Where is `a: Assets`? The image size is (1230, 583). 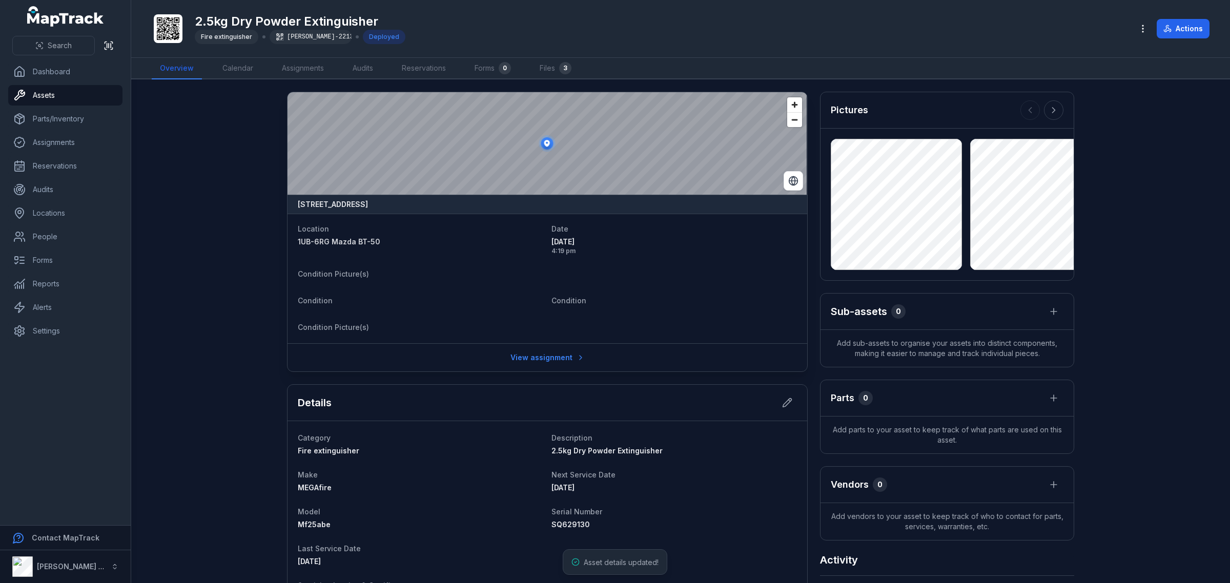 a: Assets is located at coordinates (65, 95).